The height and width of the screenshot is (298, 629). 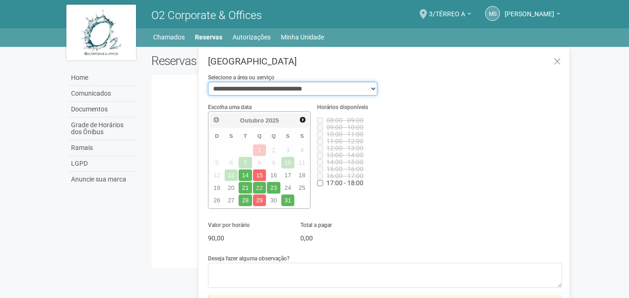 I want to click on a: 17, so click(x=288, y=175).